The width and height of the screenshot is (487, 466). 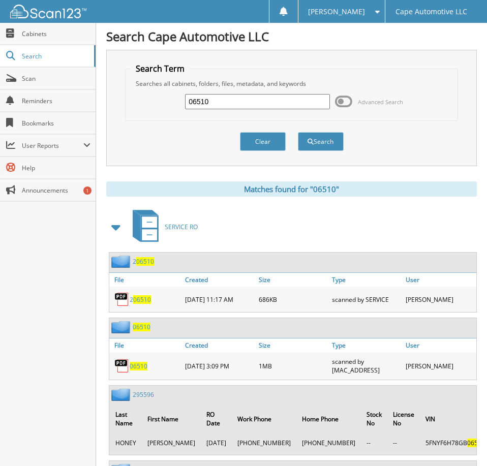 I want to click on a: SERVICE RO, so click(x=162, y=227).